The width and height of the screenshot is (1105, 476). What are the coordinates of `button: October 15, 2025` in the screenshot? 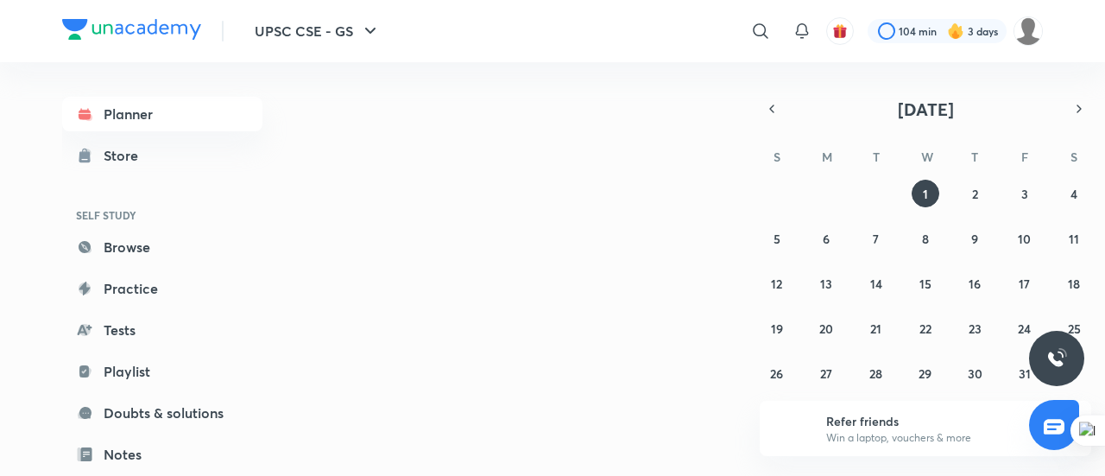 It's located at (925, 283).